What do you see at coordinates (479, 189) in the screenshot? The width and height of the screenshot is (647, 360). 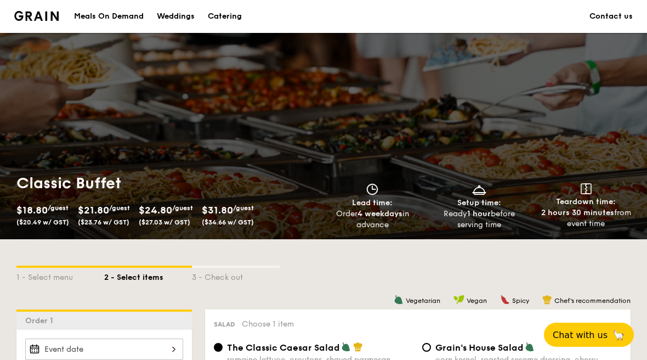 I see `img: icon-dish.430c3a2e.svg` at bounding box center [479, 189].